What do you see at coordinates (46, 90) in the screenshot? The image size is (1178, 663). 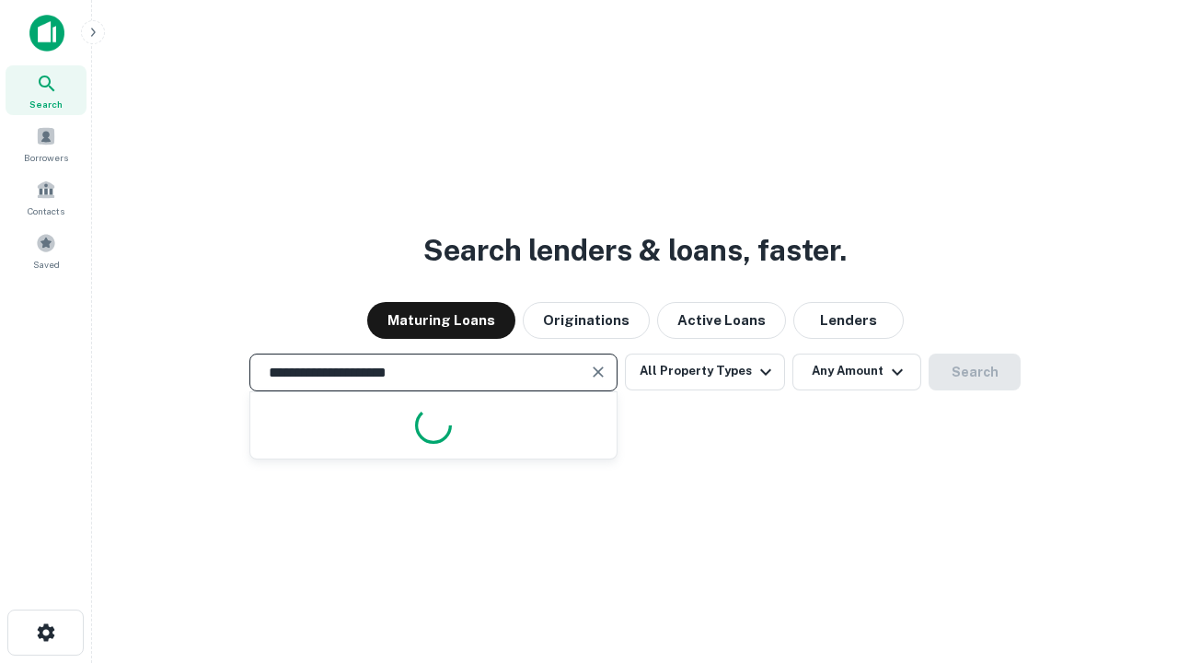 I see `div: Search` at bounding box center [46, 90].